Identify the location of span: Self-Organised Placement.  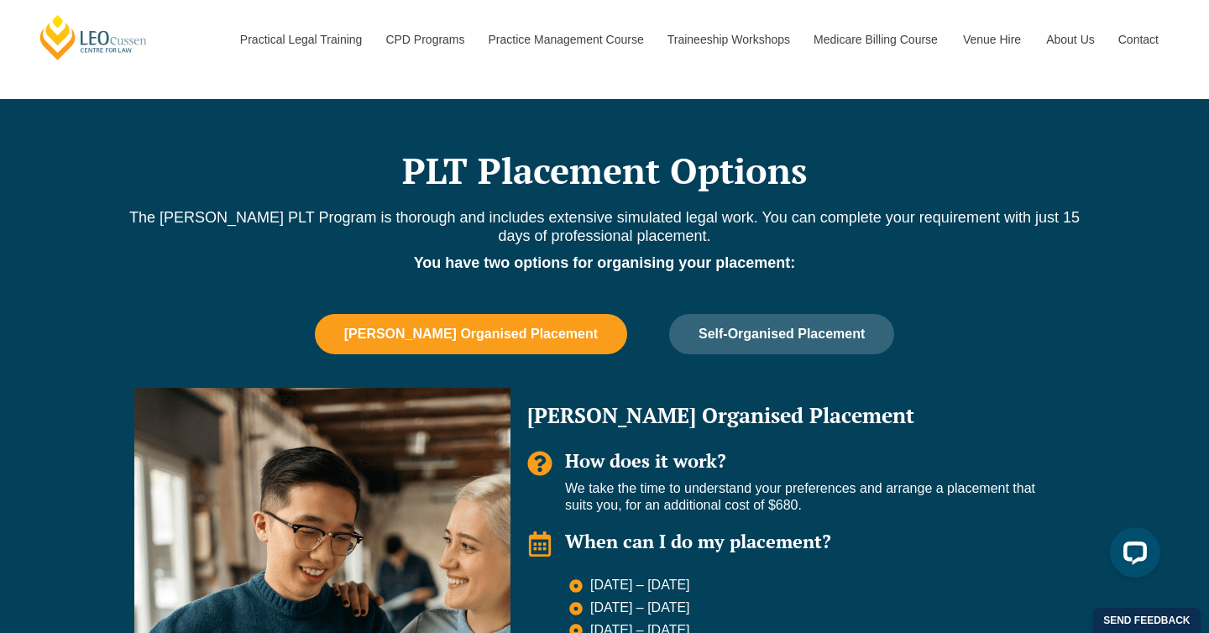
(782, 334).